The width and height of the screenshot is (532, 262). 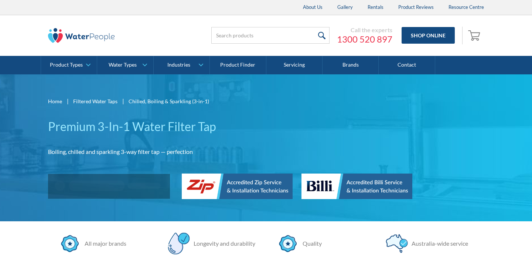 What do you see at coordinates (169, 101) in the screenshot?
I see `div: Chilled, Boiling & Sparkling (3-in-1)` at bounding box center [169, 101].